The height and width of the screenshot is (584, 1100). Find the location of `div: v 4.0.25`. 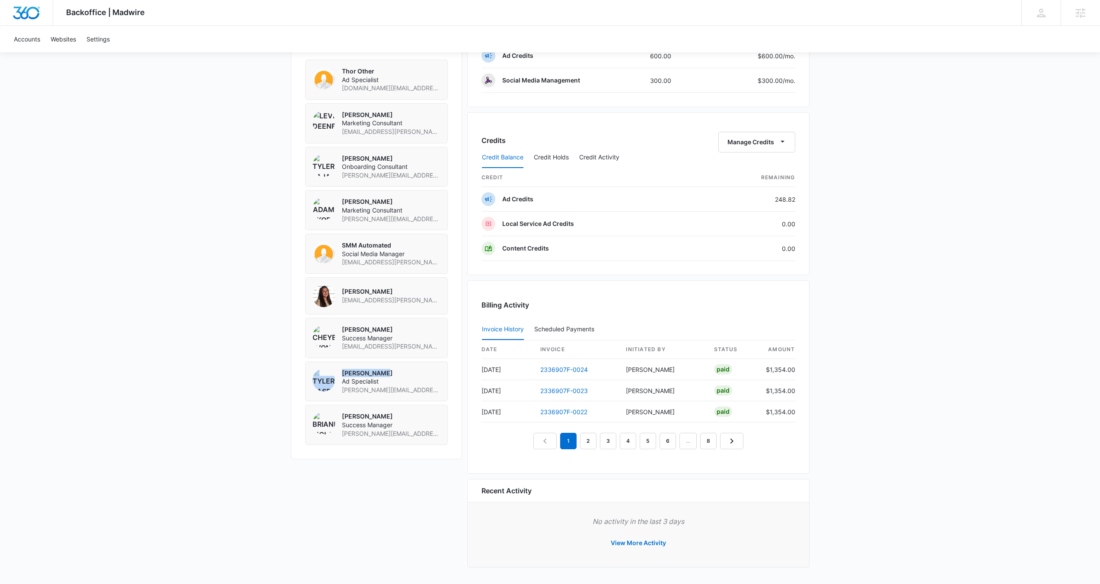

div: v 4.0.25 is located at coordinates (33, 17).